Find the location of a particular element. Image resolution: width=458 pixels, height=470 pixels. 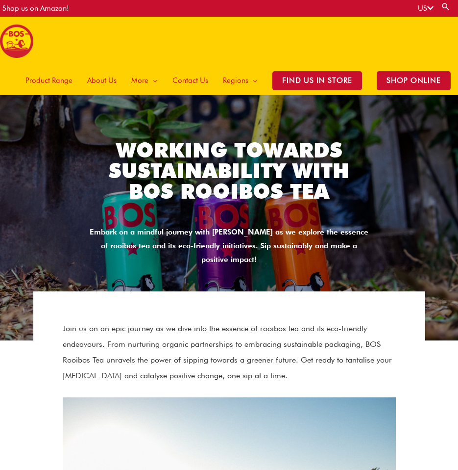

span: Find Us in Store is located at coordinates (317, 80).